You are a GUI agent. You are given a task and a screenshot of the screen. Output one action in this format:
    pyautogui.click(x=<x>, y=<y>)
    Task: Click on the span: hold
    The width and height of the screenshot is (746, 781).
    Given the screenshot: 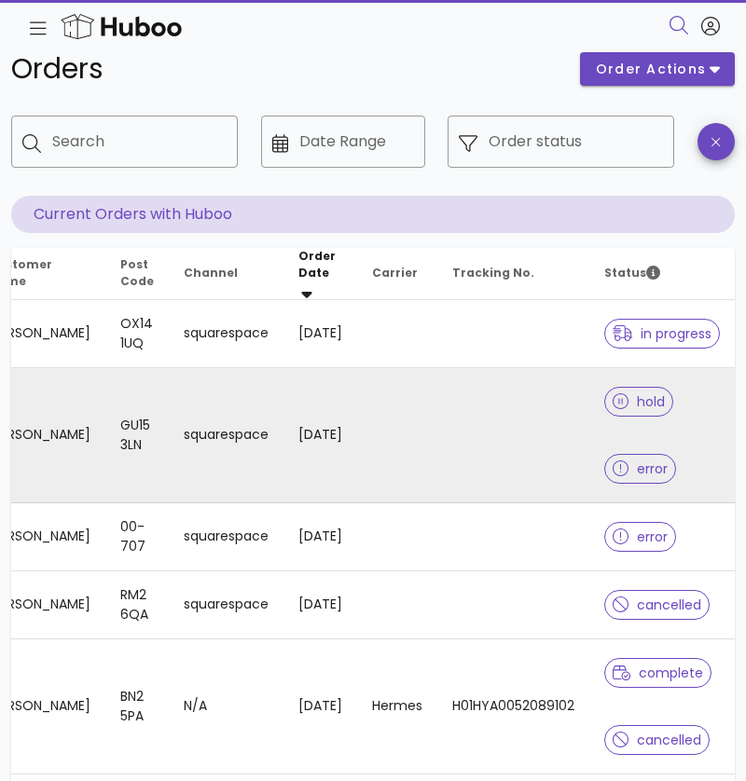 What is the action you would take?
    pyautogui.click(x=638, y=402)
    